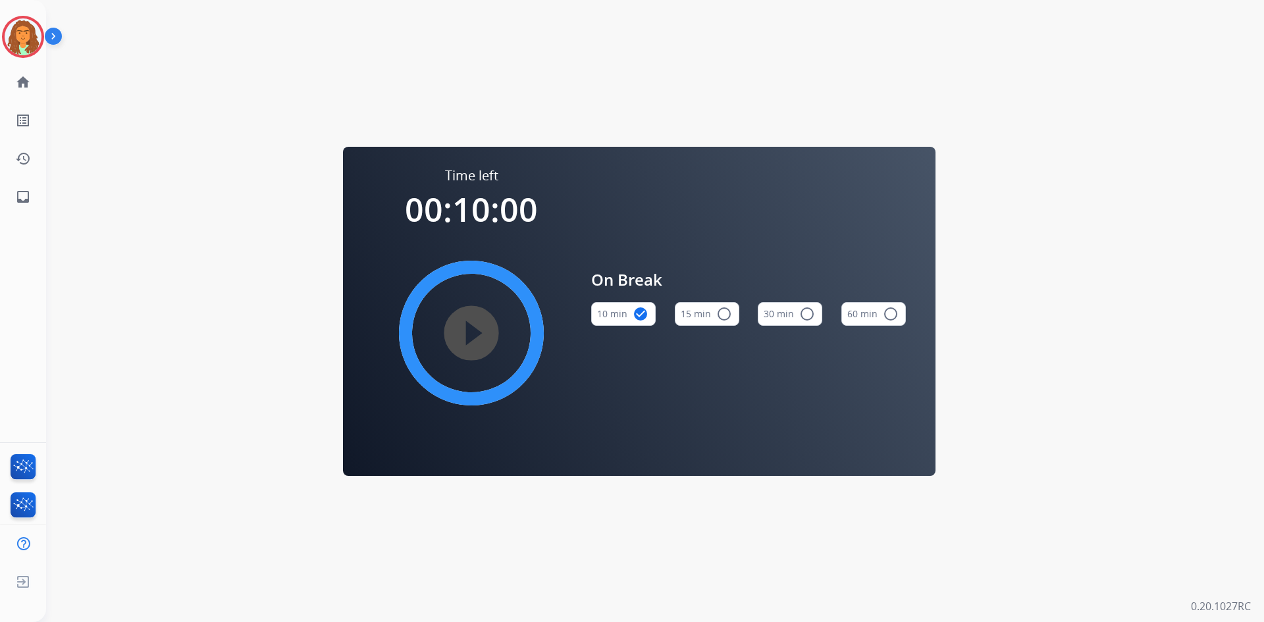 The image size is (1264, 622). Describe the element at coordinates (790, 314) in the screenshot. I see `button: 30 min` at that location.